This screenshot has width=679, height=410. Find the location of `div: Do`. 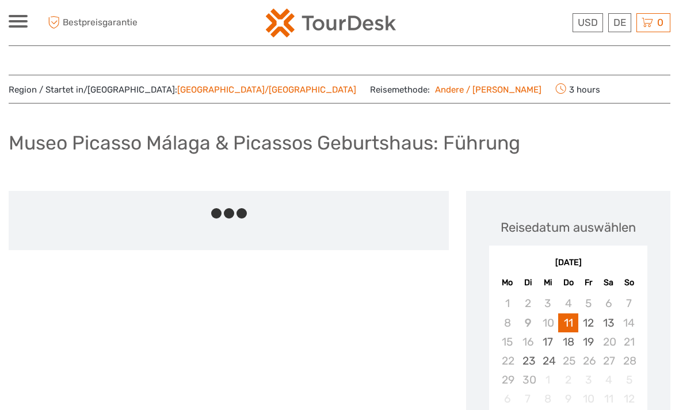

div: Do is located at coordinates (568, 282).